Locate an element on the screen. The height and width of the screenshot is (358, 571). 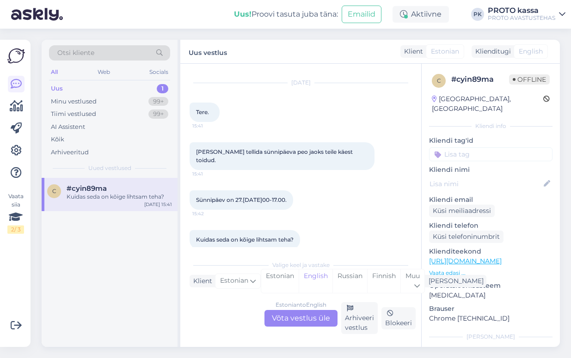
span: Offline is located at coordinates (530, 80).